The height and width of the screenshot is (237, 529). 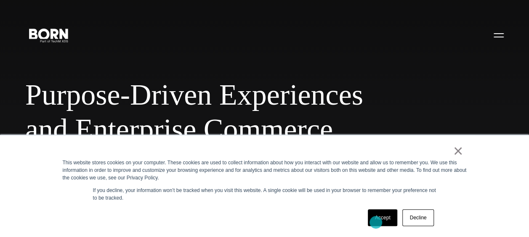 I want to click on span: Purpose-Driven Experiences, so click(x=202, y=95).